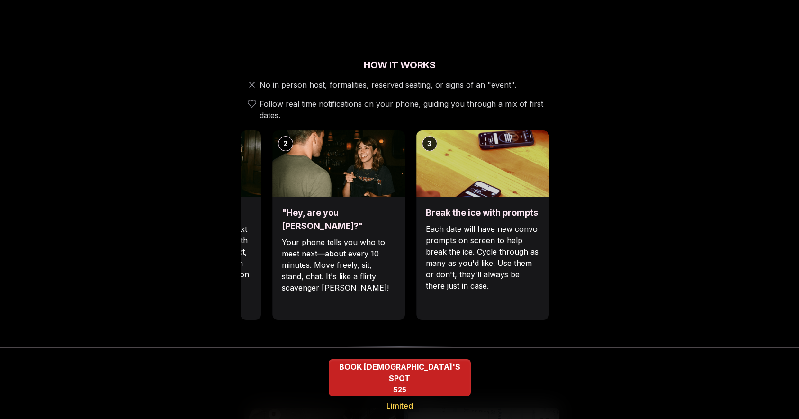 This screenshot has height=419, width=799. What do you see at coordinates (339, 164) in the screenshot?
I see `img: "Hey, are you Max?"` at bounding box center [339, 164].